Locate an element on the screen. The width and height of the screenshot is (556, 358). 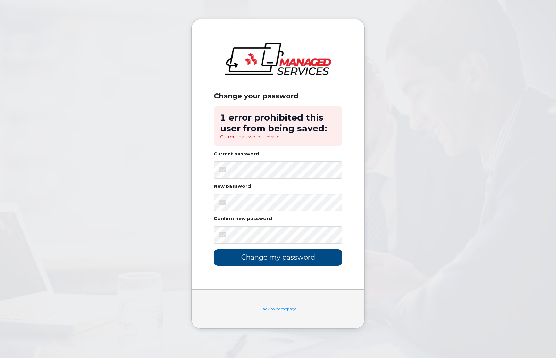
h2: 1 error prohibited this user from being saved: is located at coordinates (278, 123).